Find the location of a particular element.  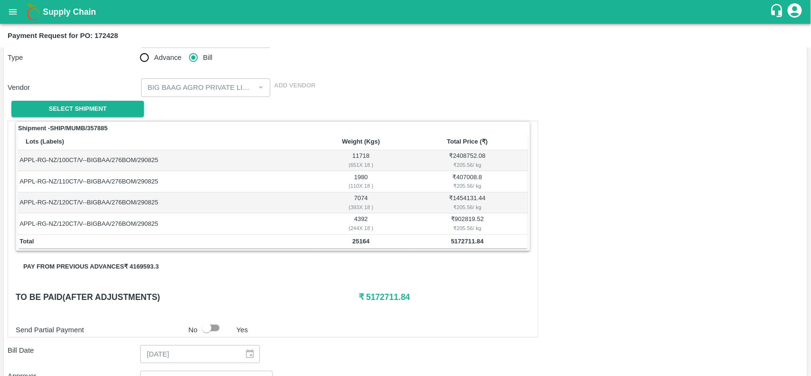

strong: Shipment - SHIP/MUMB/357885 is located at coordinates (63, 128).